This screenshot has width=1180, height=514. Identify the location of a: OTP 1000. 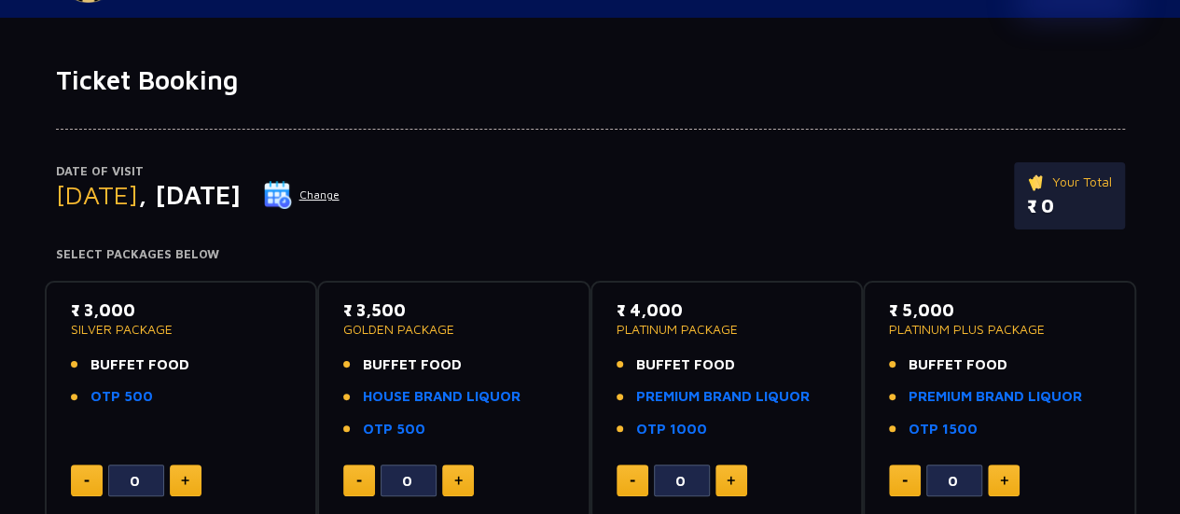
(672, 429).